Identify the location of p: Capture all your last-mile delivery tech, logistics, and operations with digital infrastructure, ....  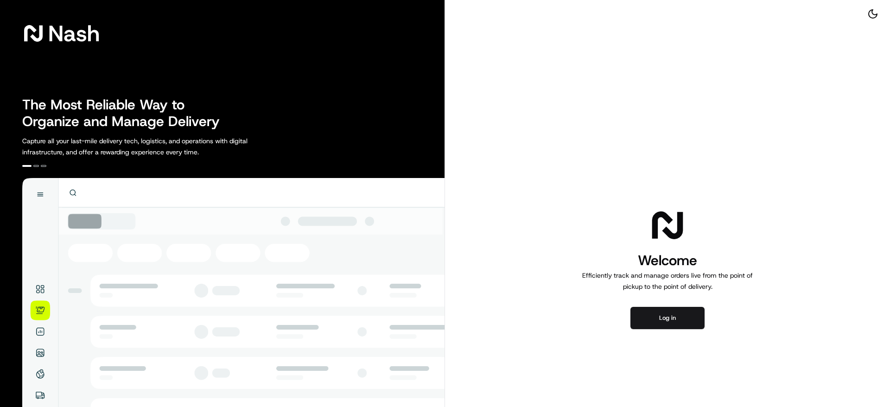
(156, 147).